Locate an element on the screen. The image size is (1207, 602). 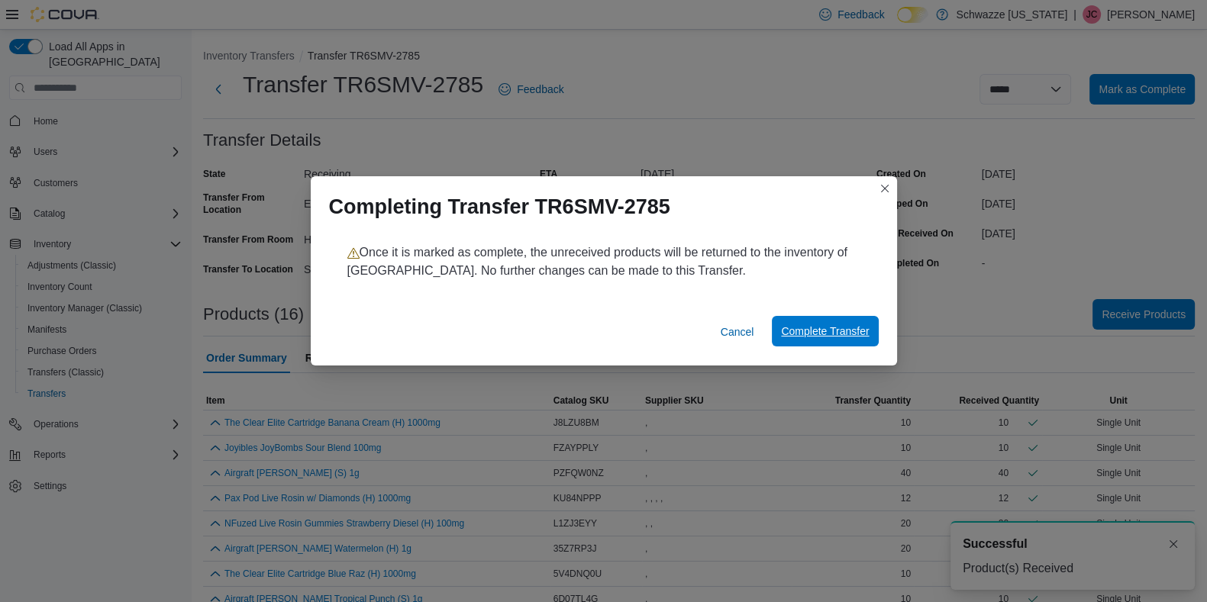
button: Closes this modal window is located at coordinates (885, 189).